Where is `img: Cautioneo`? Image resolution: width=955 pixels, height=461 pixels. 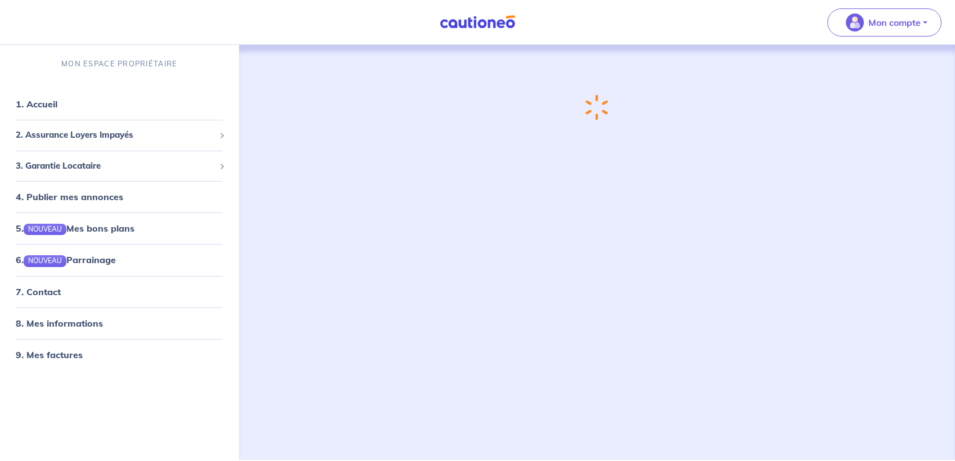
img: Cautioneo is located at coordinates (477, 22).